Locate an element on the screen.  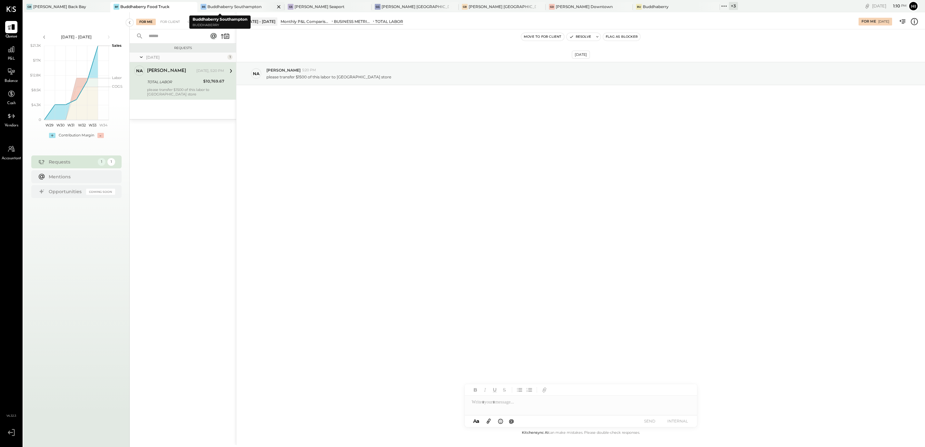
span: Cash is located at coordinates (11, 104).